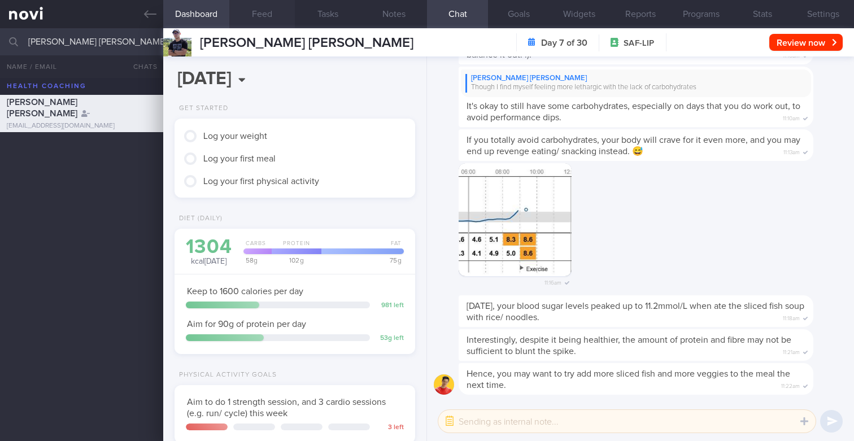 The image size is (854, 441). What do you see at coordinates (639, 43) in the screenshot?
I see `span: SAF-LIP` at bounding box center [639, 43].